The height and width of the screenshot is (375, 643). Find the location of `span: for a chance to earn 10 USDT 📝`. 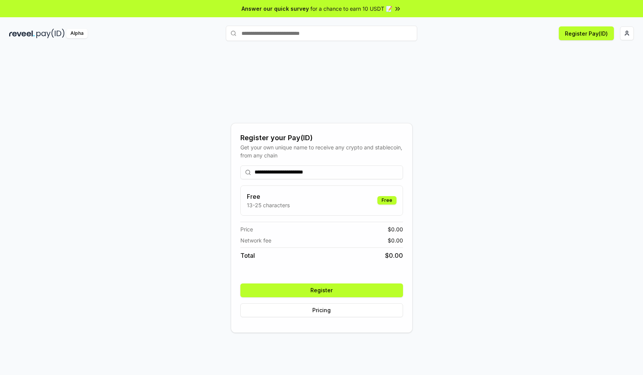

span: for a chance to earn 10 USDT 📝 is located at coordinates (351, 8).